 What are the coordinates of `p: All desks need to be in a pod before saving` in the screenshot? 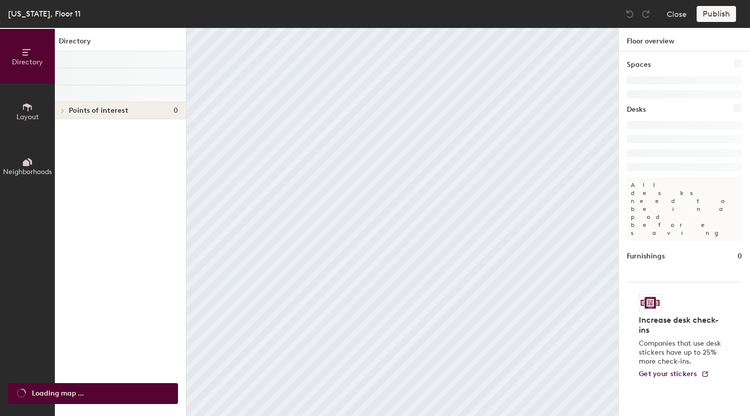 It's located at (684, 209).